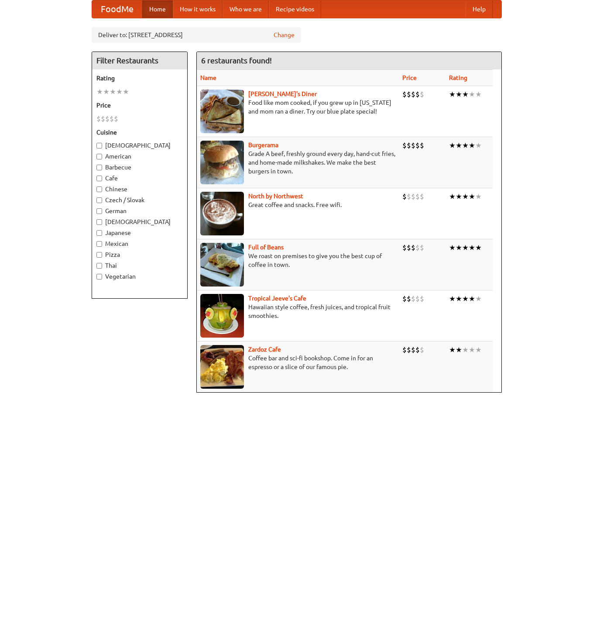 The image size is (593, 618). Describe the element at coordinates (140, 178) in the screenshot. I see `label: Cafe` at that location.